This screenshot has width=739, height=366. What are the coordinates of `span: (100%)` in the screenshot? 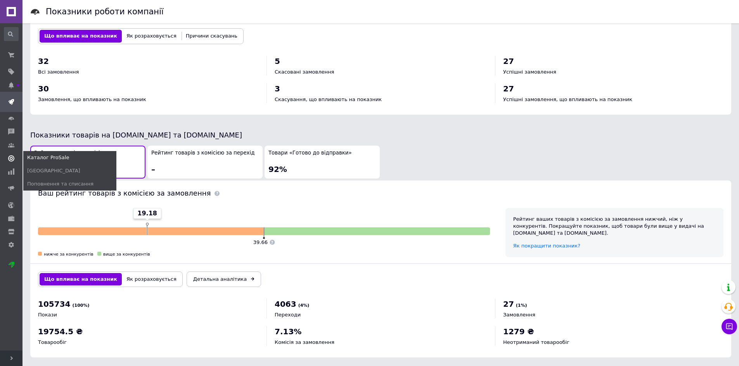 It's located at (81, 306).